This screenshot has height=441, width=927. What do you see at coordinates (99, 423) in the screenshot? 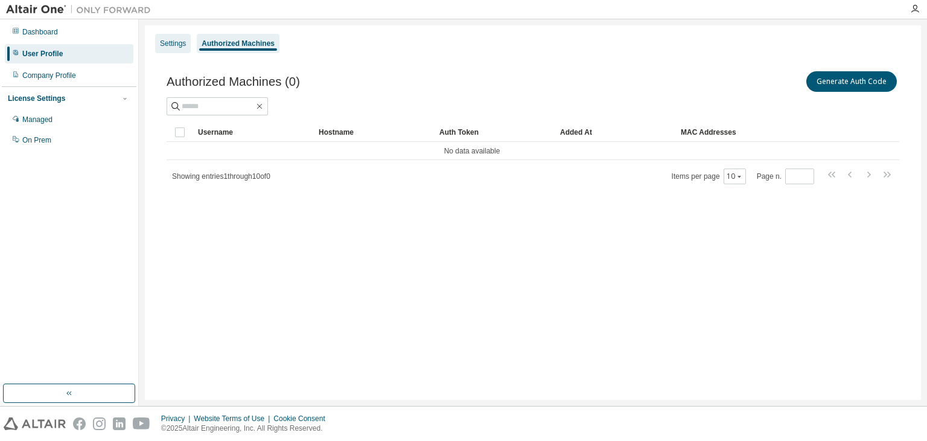
I see `img: instagram.svg` at bounding box center [99, 423].